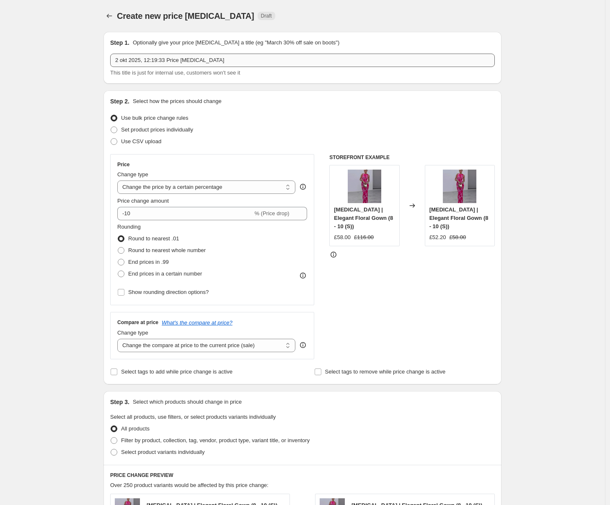  Describe the element at coordinates (412, 158) in the screenshot. I see `h6: STOREFRONT EXAMPLE` at that location.